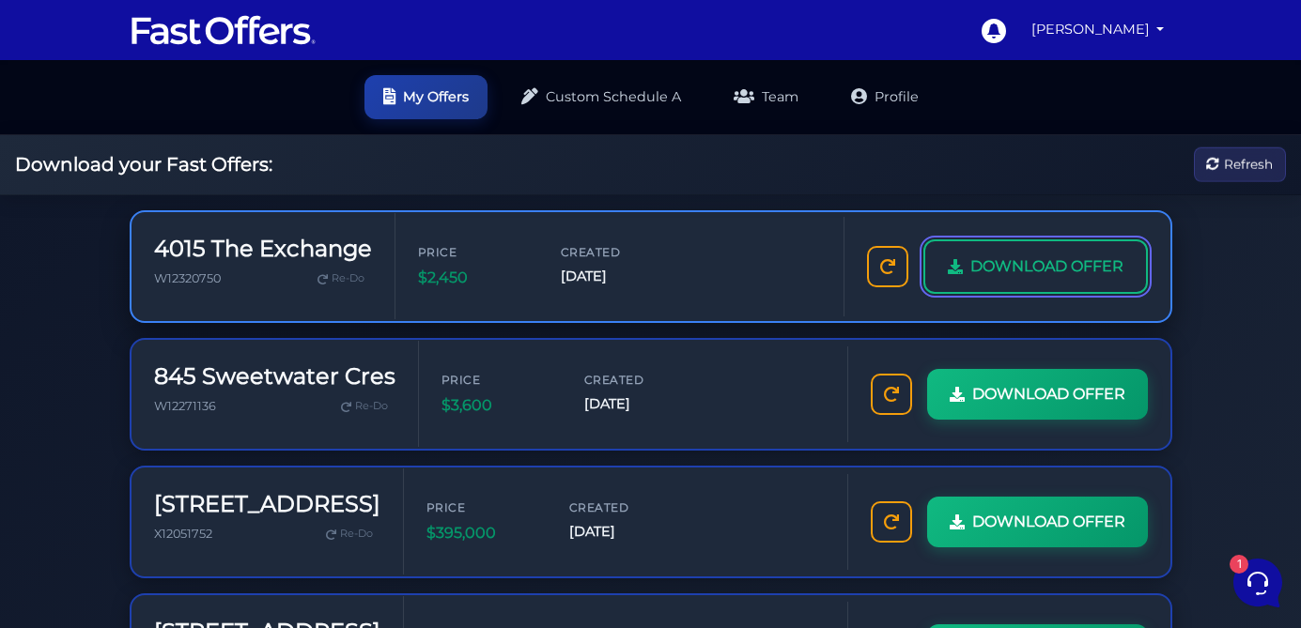 The height and width of the screenshot is (628, 1301). I want to click on button: Help, so click(302, 477).